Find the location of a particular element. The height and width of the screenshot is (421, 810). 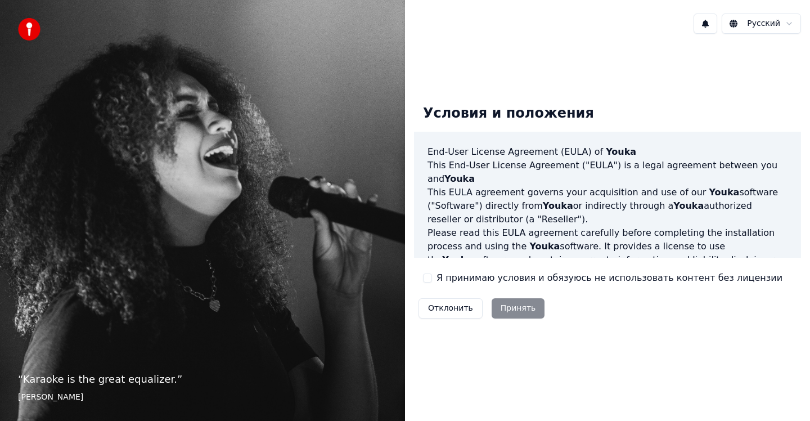

p: This EULA agreement governs your acquisition and use of our software ("Software") directly from o... is located at coordinates (607, 206).